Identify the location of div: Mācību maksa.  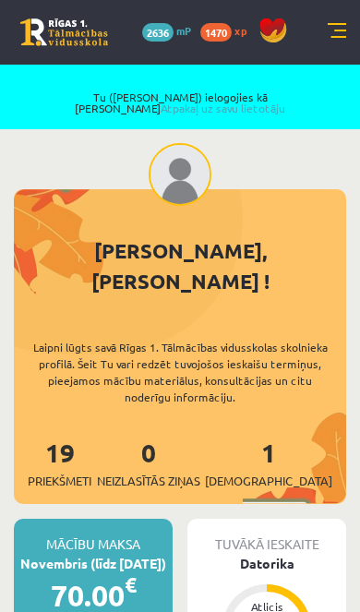
(93, 537).